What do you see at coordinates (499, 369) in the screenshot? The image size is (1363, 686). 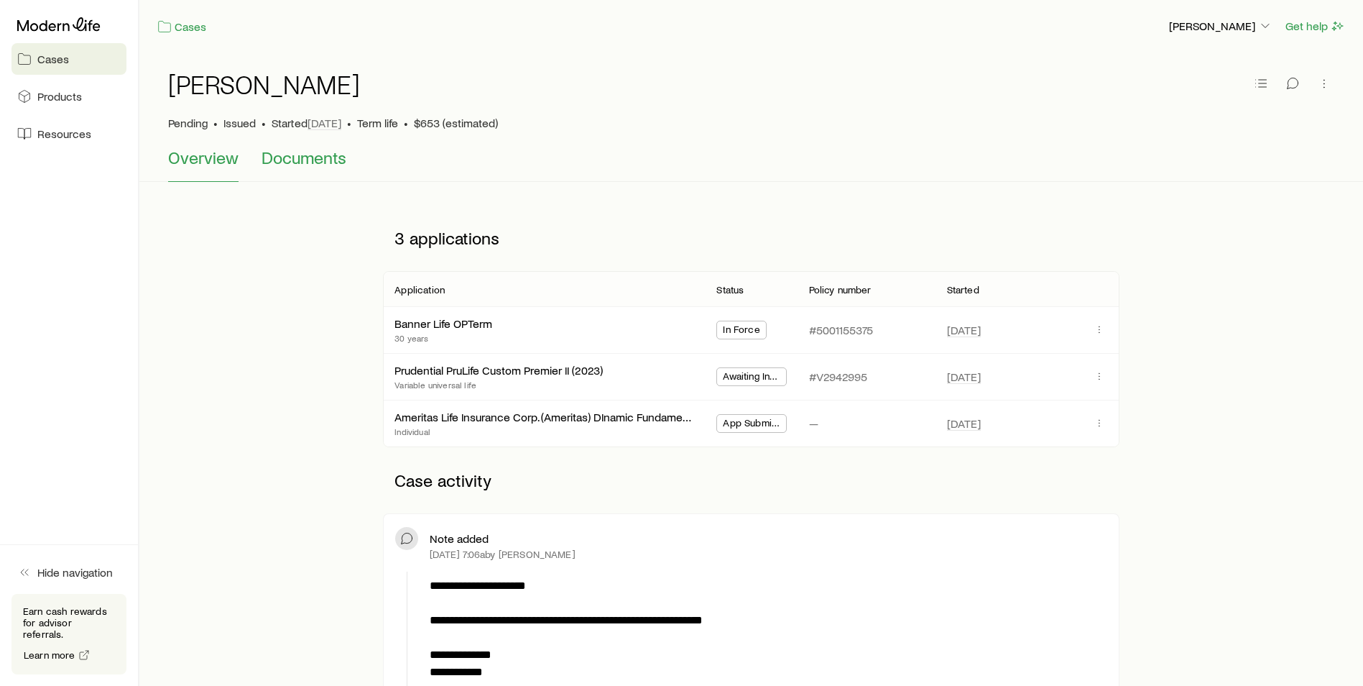 I see `a: Prudential PruLife Custom Premier II (2023)` at bounding box center [499, 369].